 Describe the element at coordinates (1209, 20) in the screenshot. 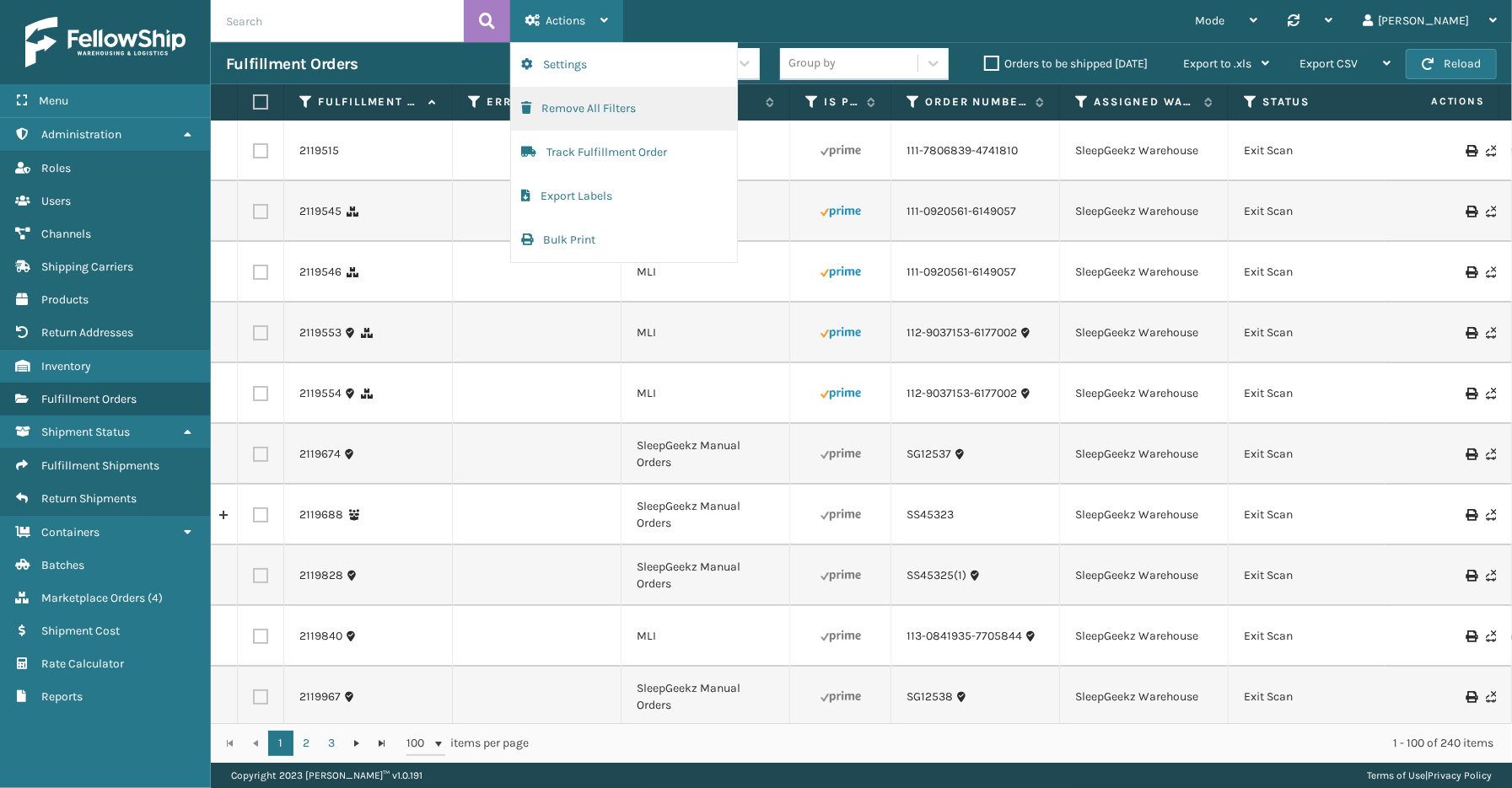

I see `span: Mode` at that location.